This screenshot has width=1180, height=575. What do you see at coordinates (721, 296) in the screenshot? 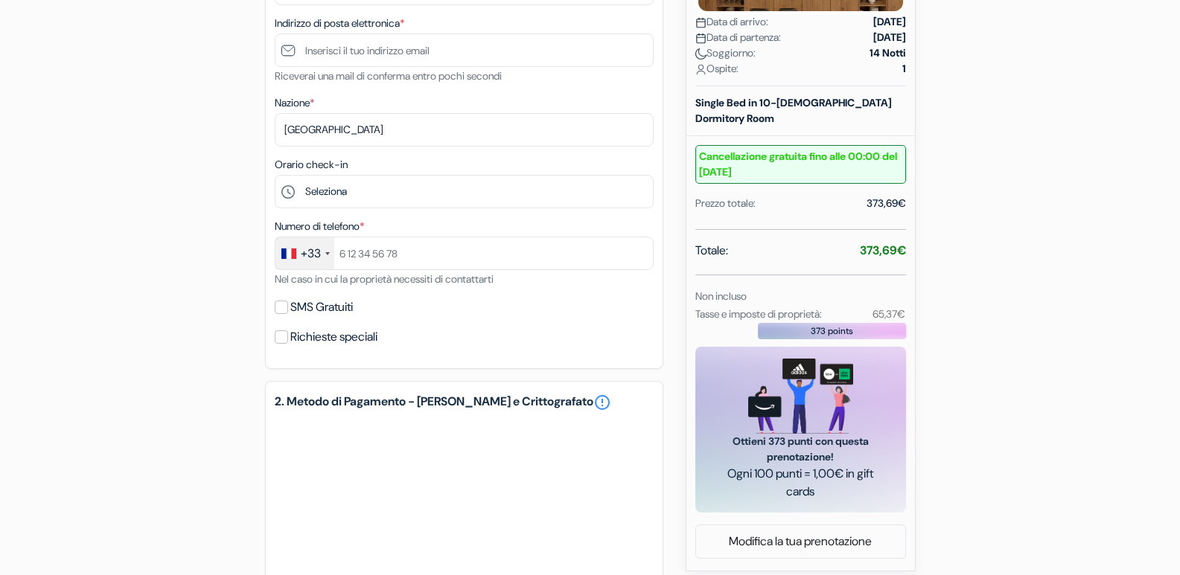
I see `small: Non incluso` at bounding box center [721, 296].